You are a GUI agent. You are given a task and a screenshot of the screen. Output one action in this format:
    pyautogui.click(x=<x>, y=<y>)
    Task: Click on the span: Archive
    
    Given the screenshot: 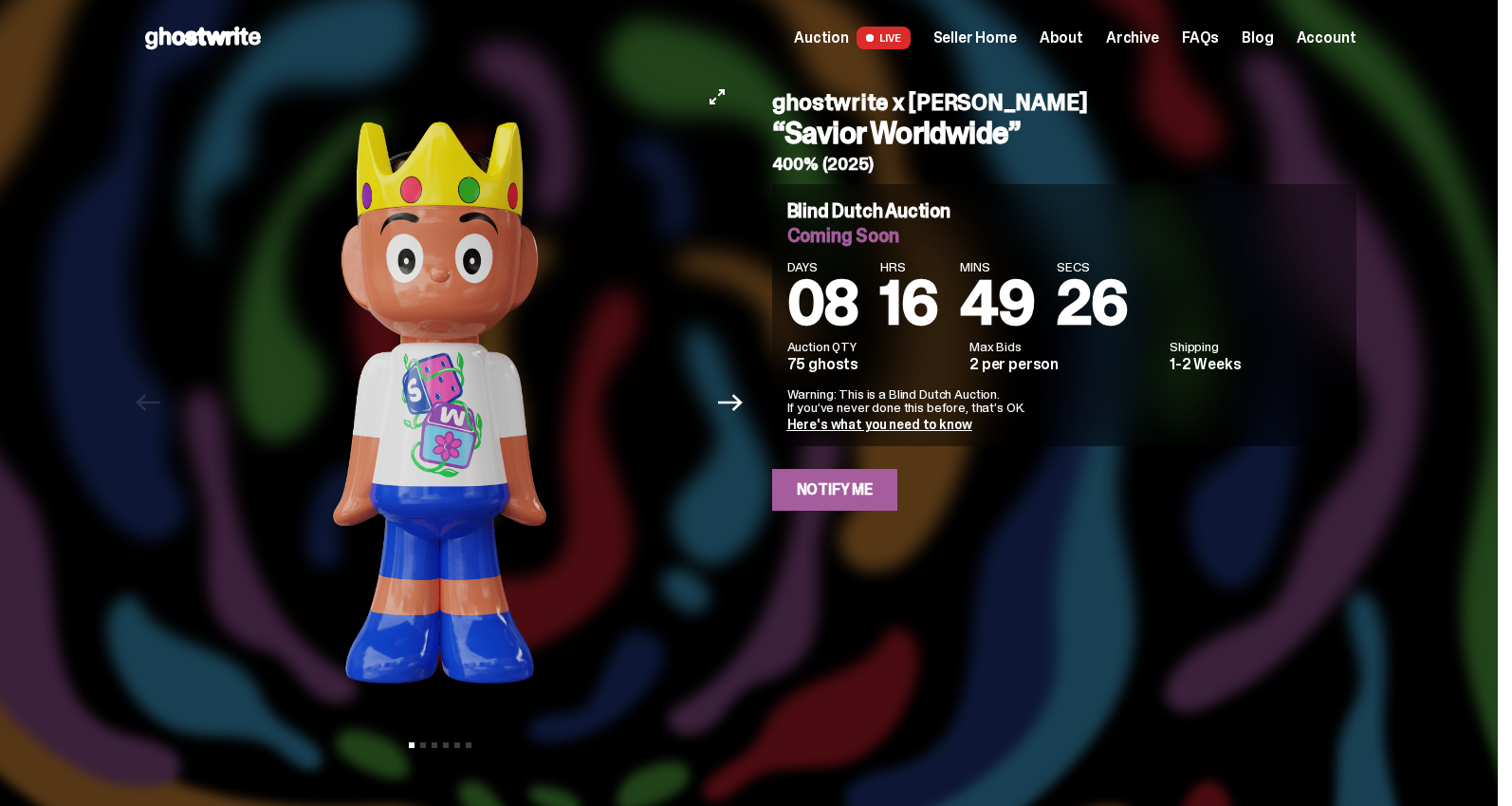 What is the action you would take?
    pyautogui.click(x=1133, y=38)
    